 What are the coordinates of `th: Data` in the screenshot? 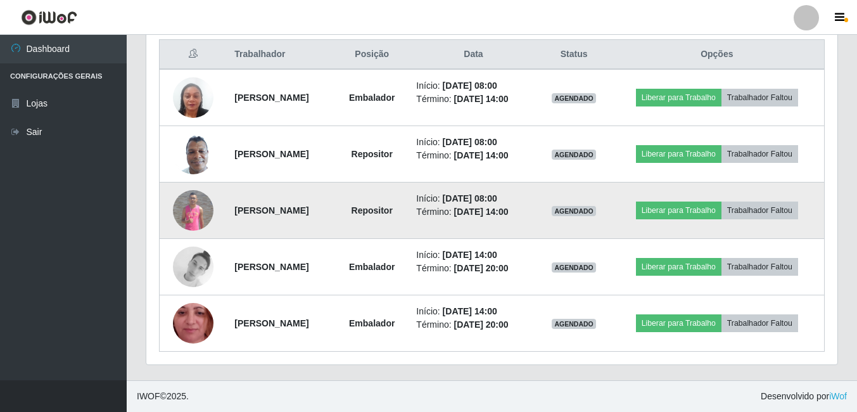 It's located at (473, 54).